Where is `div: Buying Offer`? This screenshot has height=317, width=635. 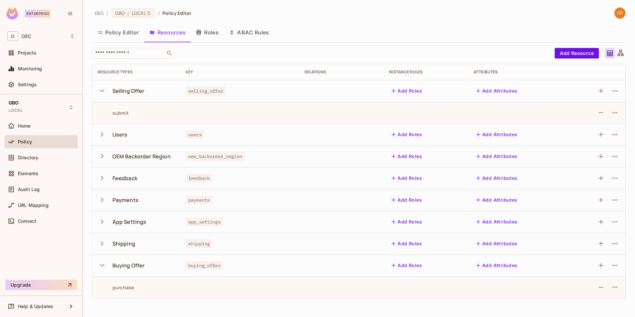 div: Buying Offer is located at coordinates (129, 265).